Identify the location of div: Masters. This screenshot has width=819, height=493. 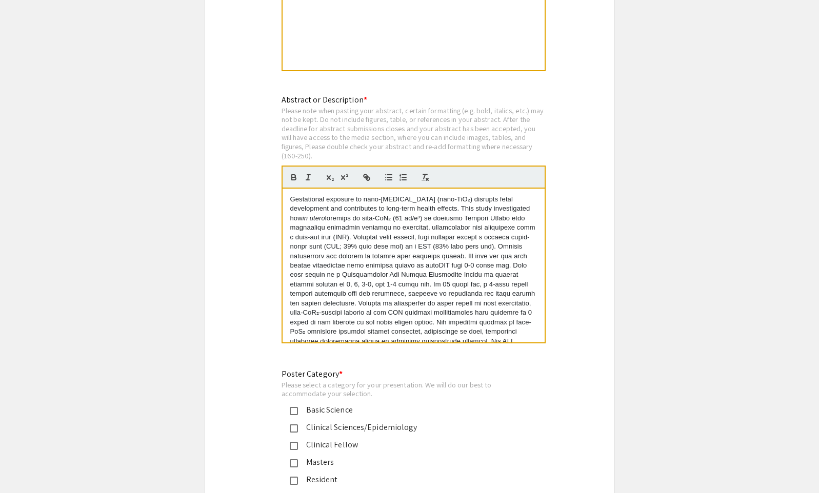
(405, 462).